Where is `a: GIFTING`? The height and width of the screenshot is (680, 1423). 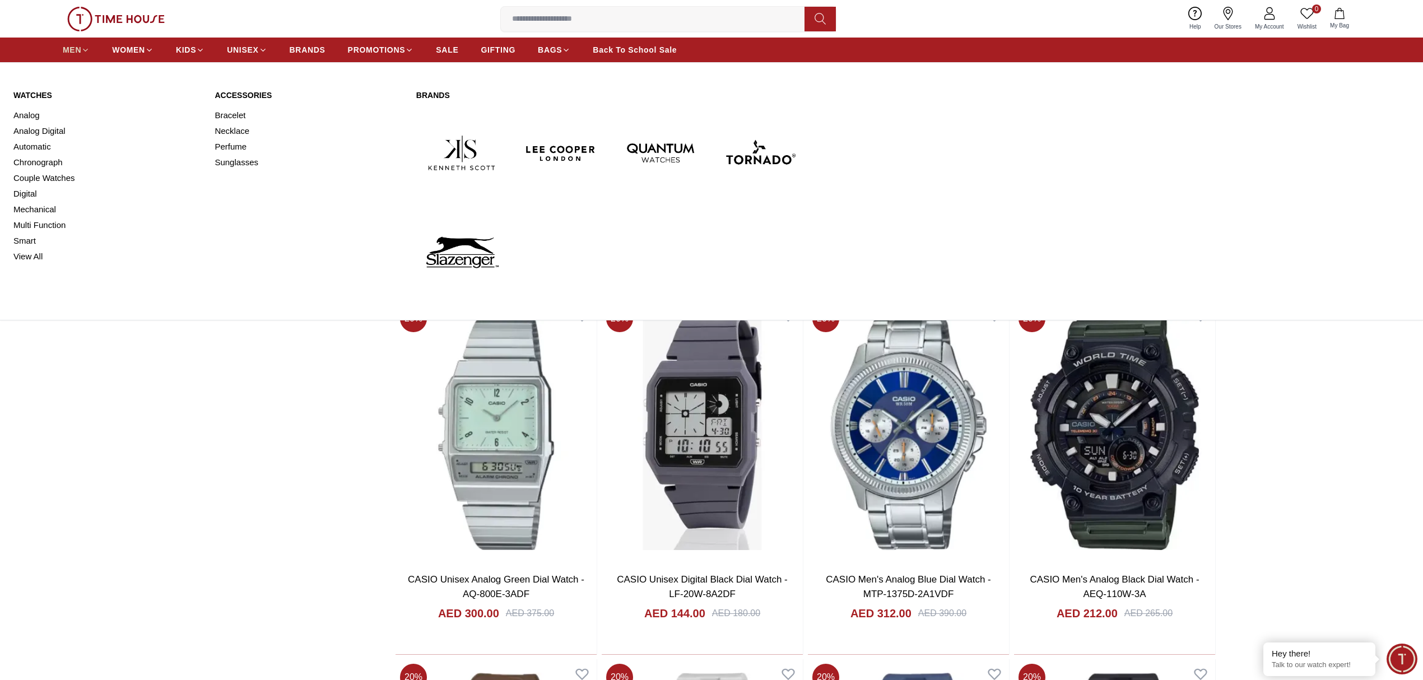
a: GIFTING is located at coordinates (498, 50).